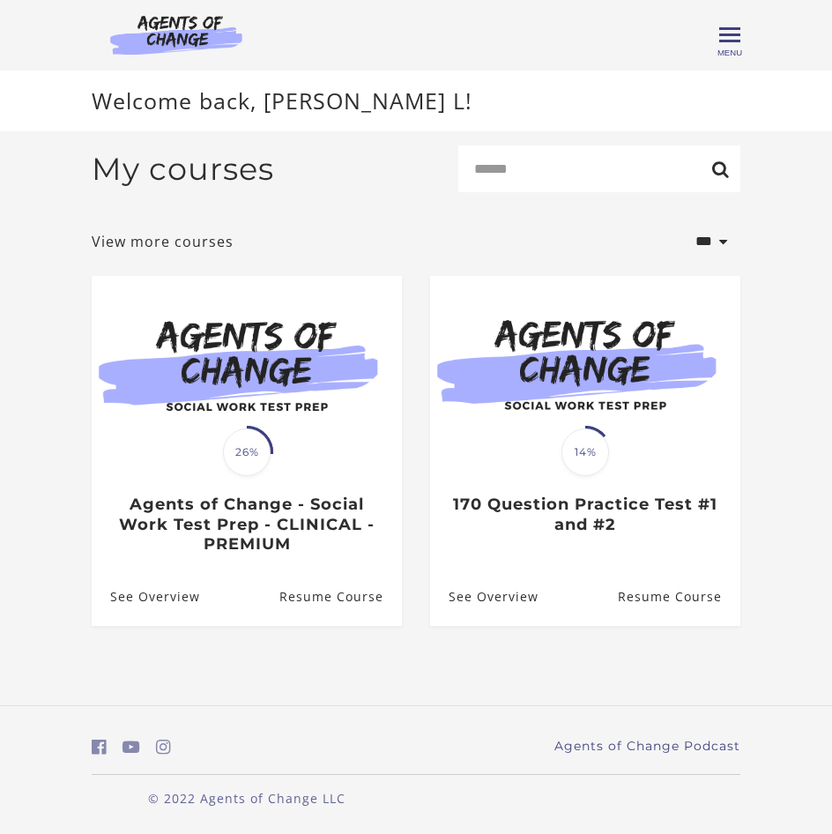 This screenshot has height=834, width=832. What do you see at coordinates (99, 747) in the screenshot?
I see `i: https://www.facebook.com/groups/aswbtestprep (Open in a new window)` at bounding box center [99, 747].